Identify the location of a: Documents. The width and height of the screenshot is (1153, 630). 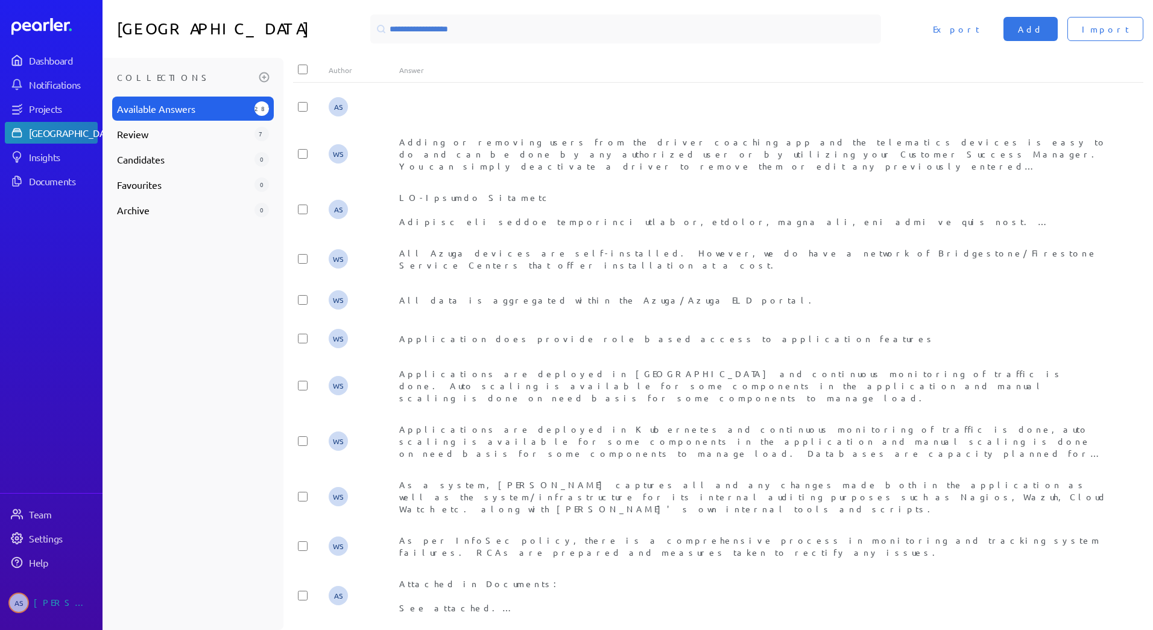
(51, 181).